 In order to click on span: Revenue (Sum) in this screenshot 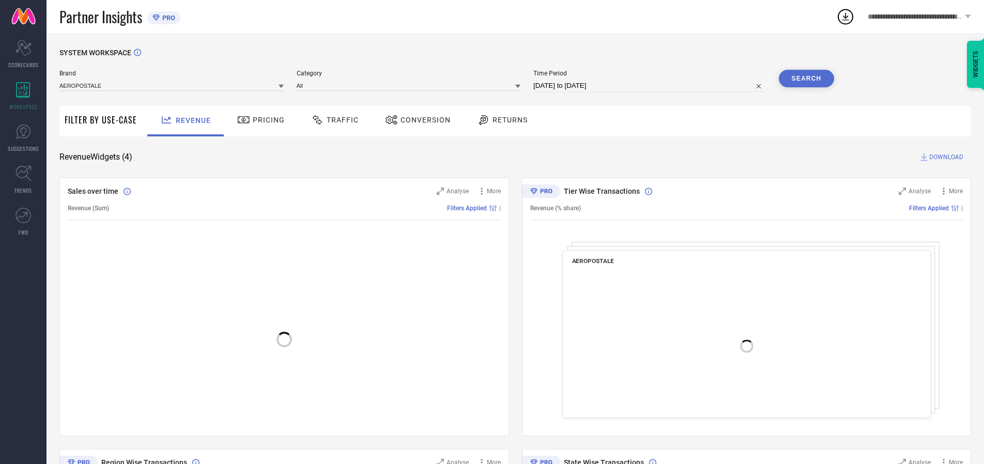, I will do `click(88, 208)`.